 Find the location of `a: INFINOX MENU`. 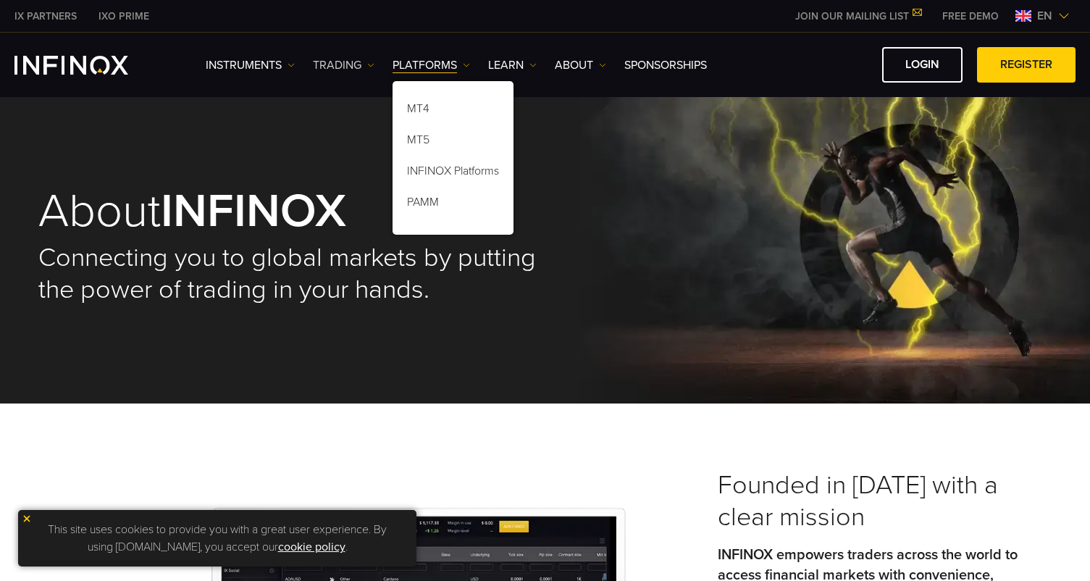

a: INFINOX MENU is located at coordinates (970, 16).